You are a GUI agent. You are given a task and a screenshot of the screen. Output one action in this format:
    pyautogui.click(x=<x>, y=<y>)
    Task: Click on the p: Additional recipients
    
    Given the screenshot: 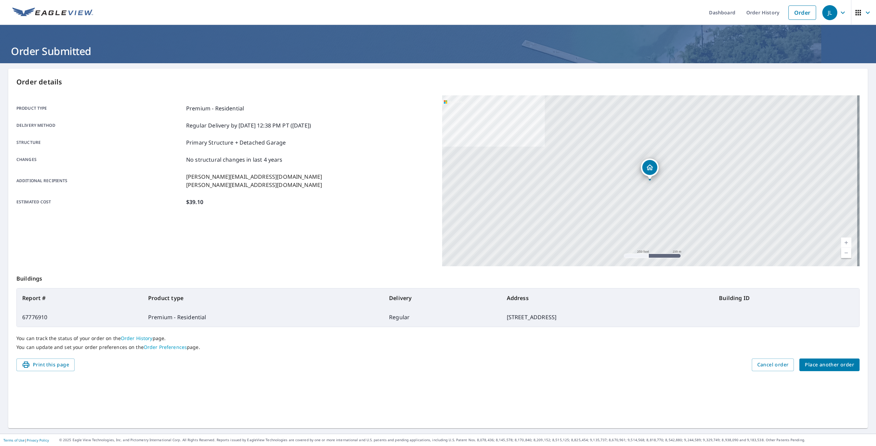 What is the action you would take?
    pyautogui.click(x=100, y=181)
    